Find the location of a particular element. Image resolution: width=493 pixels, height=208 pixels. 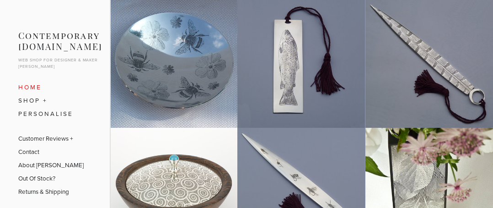

a: Customer Reviews is located at coordinates (55, 138).